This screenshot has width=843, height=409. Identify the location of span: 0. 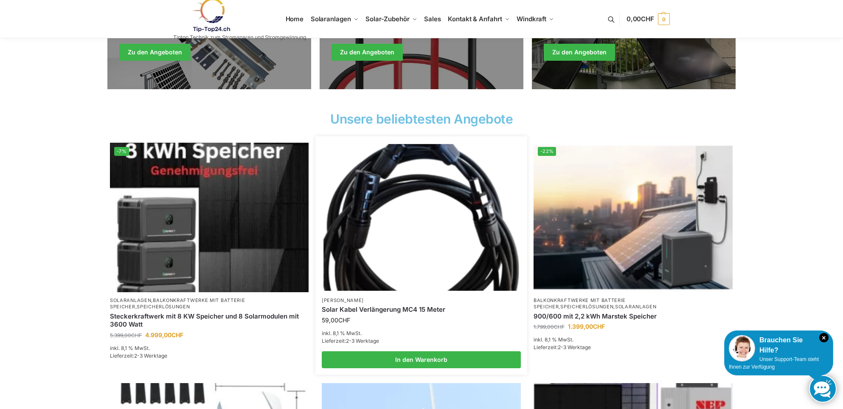
(664, 19).